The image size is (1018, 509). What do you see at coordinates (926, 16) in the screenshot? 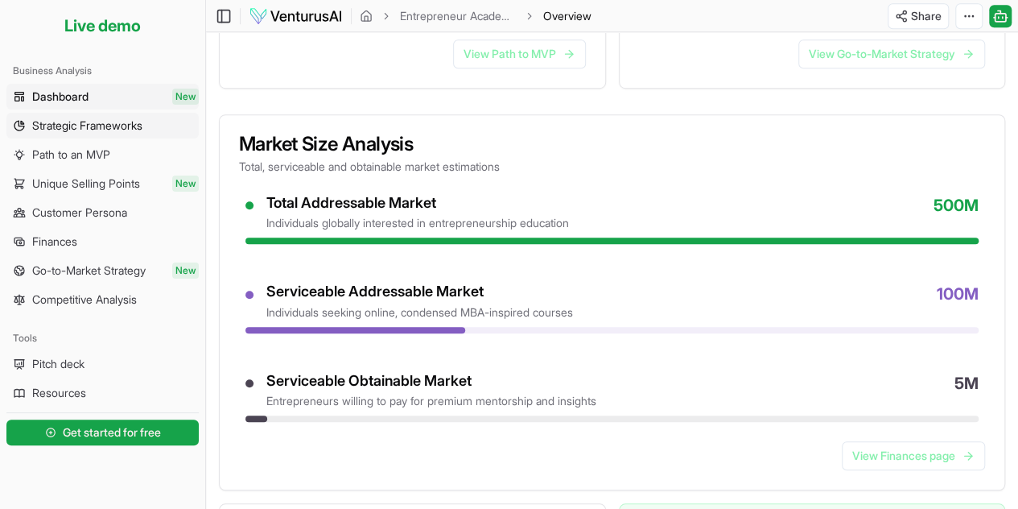
I see `span: Share` at bounding box center [926, 16].